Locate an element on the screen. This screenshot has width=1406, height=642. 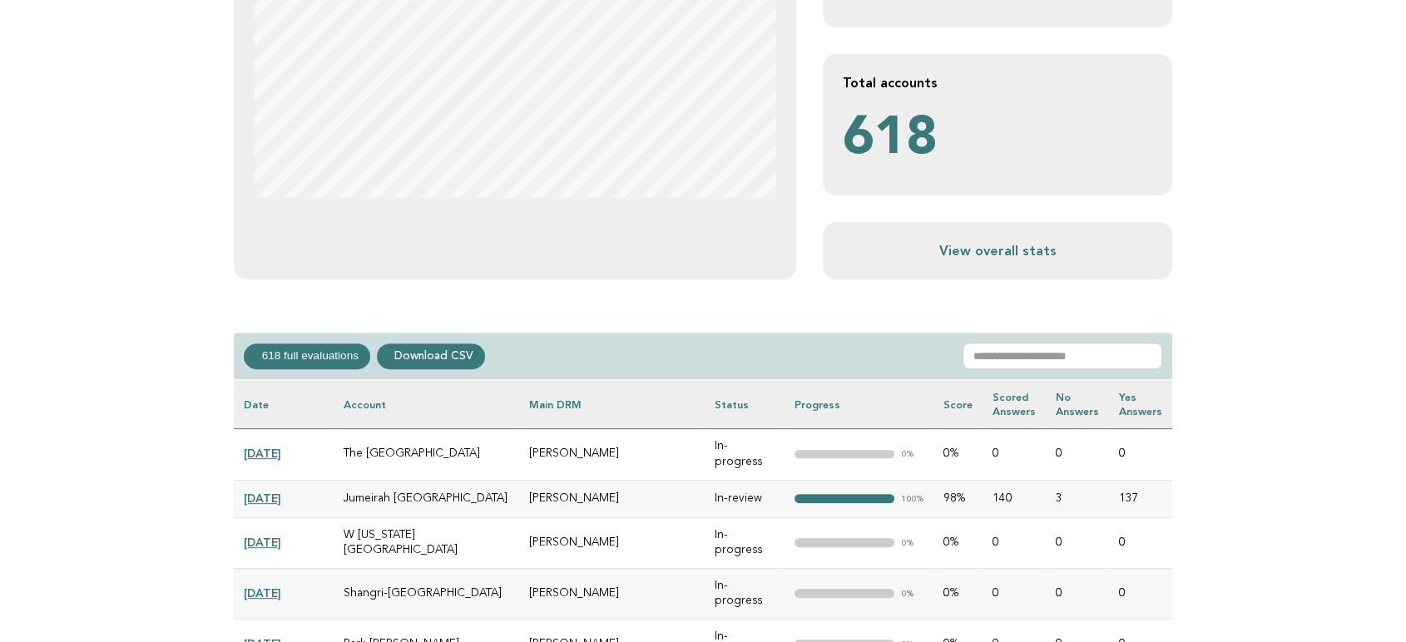
a: Download CSV is located at coordinates (431, 356).